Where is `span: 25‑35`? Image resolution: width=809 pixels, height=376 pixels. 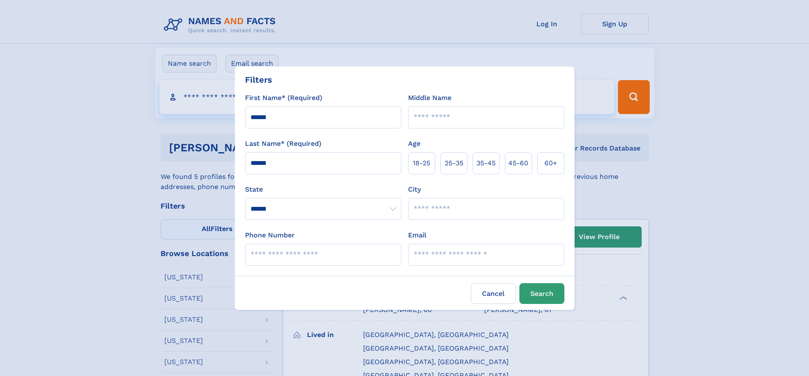 span: 25‑35 is located at coordinates (454, 163).